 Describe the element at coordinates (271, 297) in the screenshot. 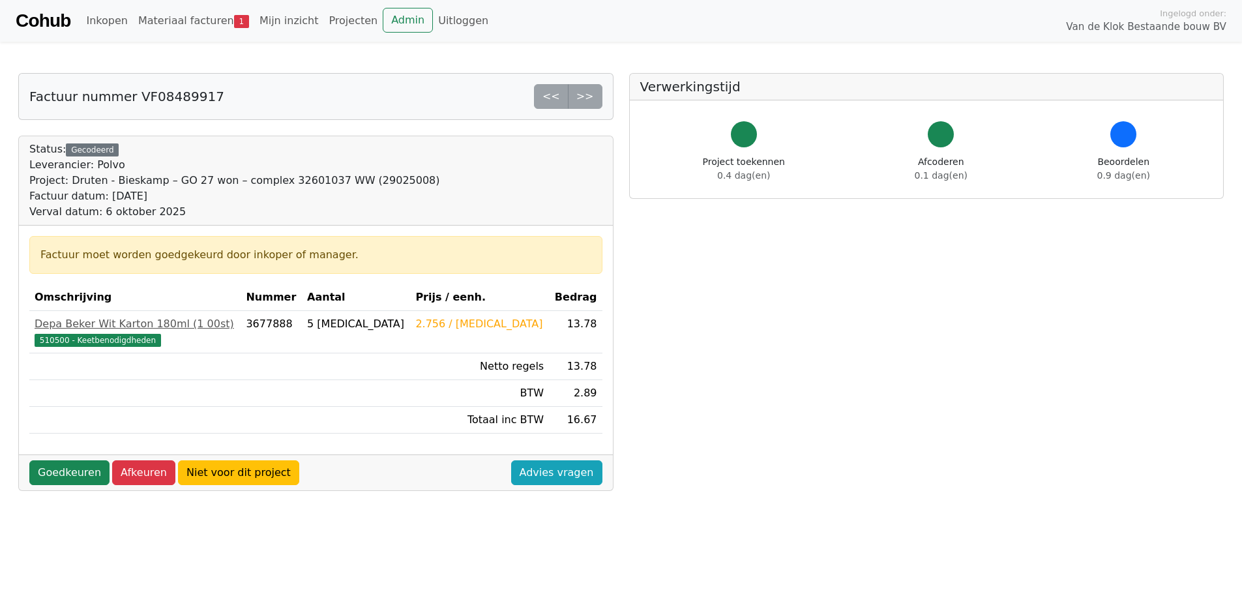

I see `th: Nummer` at that location.